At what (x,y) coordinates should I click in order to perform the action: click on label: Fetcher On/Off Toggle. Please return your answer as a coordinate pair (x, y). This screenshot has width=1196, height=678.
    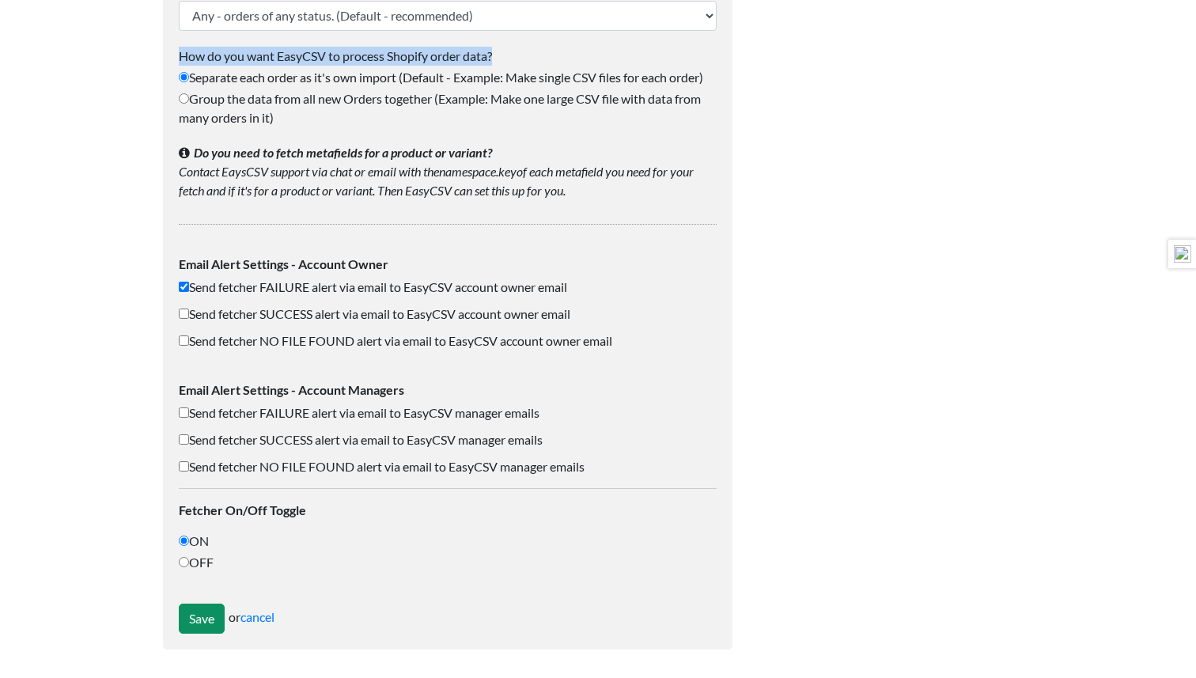
    Looking at the image, I should click on (448, 510).